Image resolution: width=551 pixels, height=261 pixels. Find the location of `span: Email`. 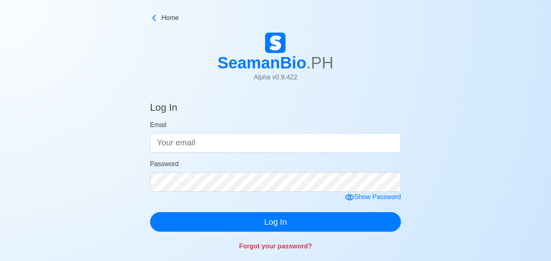

span: Email is located at coordinates (158, 125).